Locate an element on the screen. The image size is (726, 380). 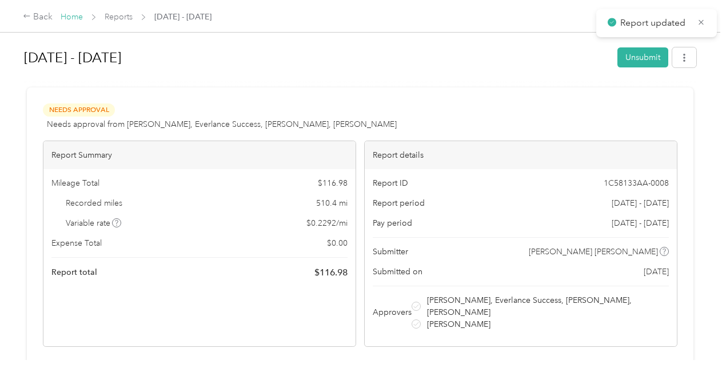
a: Reports is located at coordinates (118, 17).